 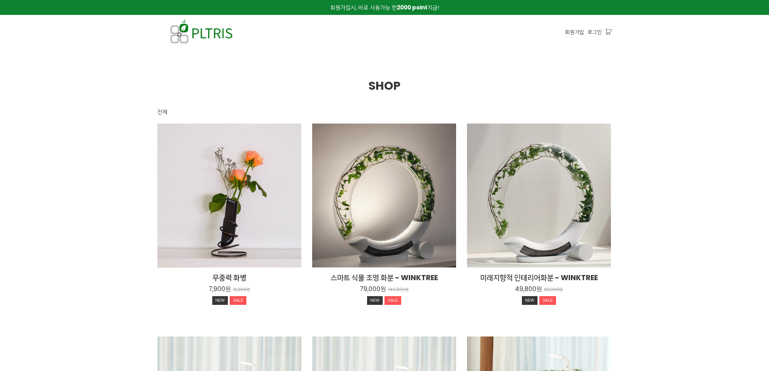 What do you see at coordinates (242, 290) in the screenshot?
I see `p: 12,000원` at bounding box center [242, 290].